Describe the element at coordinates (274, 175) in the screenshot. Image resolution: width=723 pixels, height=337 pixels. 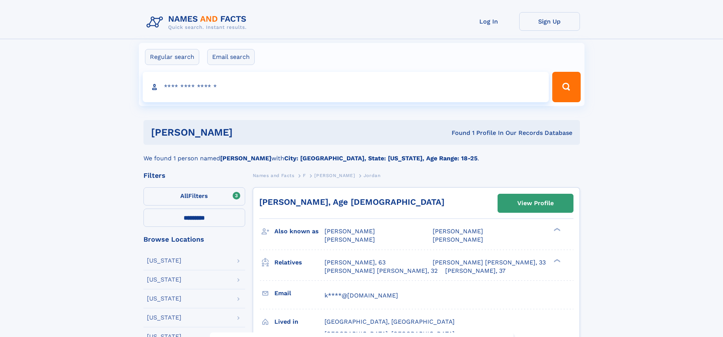
I see `a: Names and Facts` at that location.